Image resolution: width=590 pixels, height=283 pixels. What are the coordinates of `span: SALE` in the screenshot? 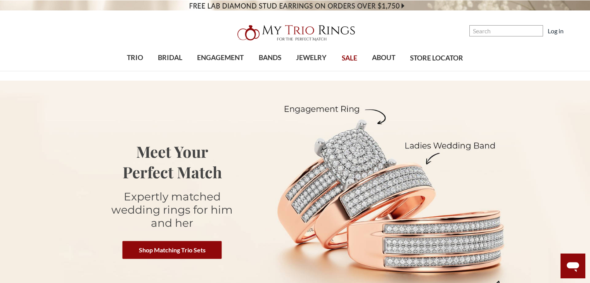 It's located at (349, 58).